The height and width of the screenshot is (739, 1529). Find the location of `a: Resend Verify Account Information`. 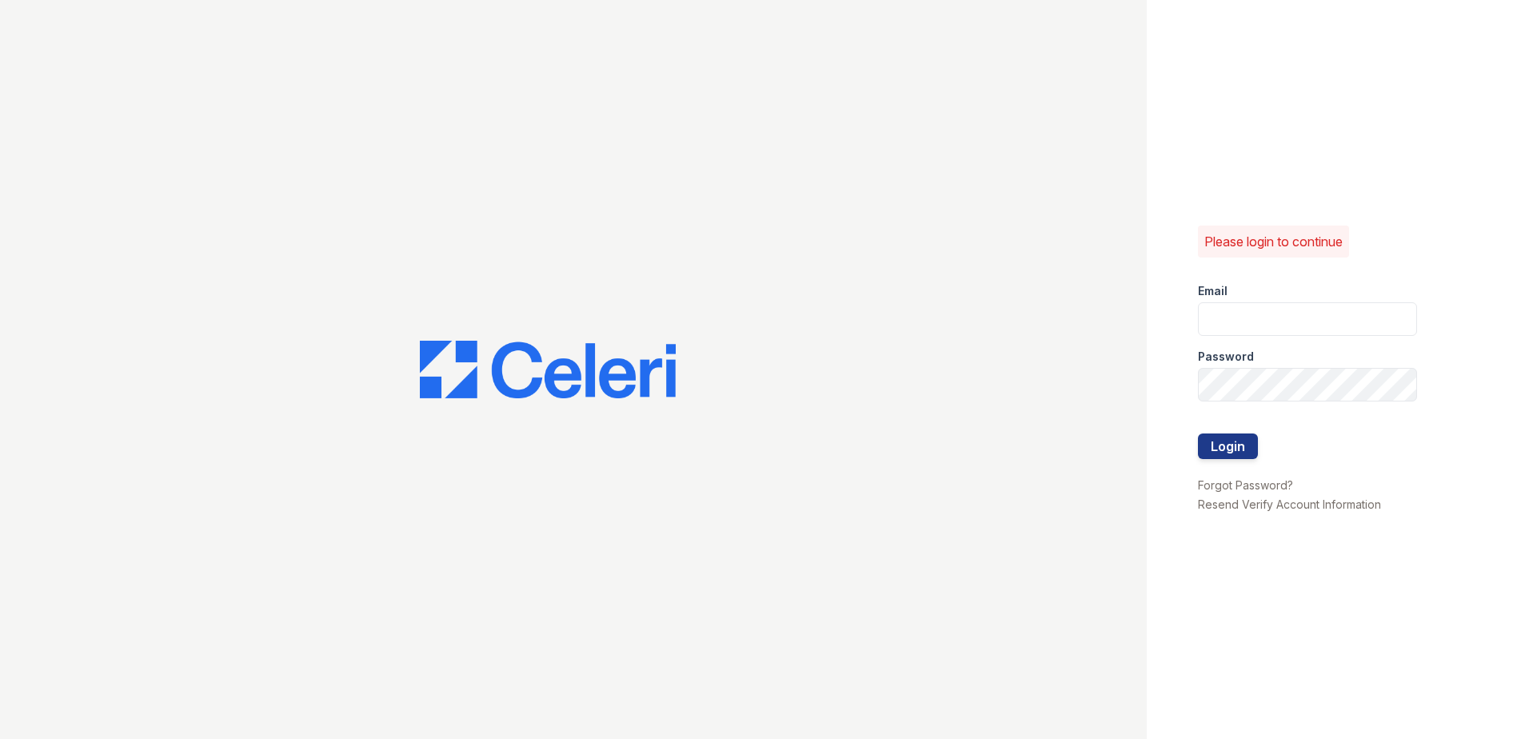

a: Resend Verify Account Information is located at coordinates (1289, 504).